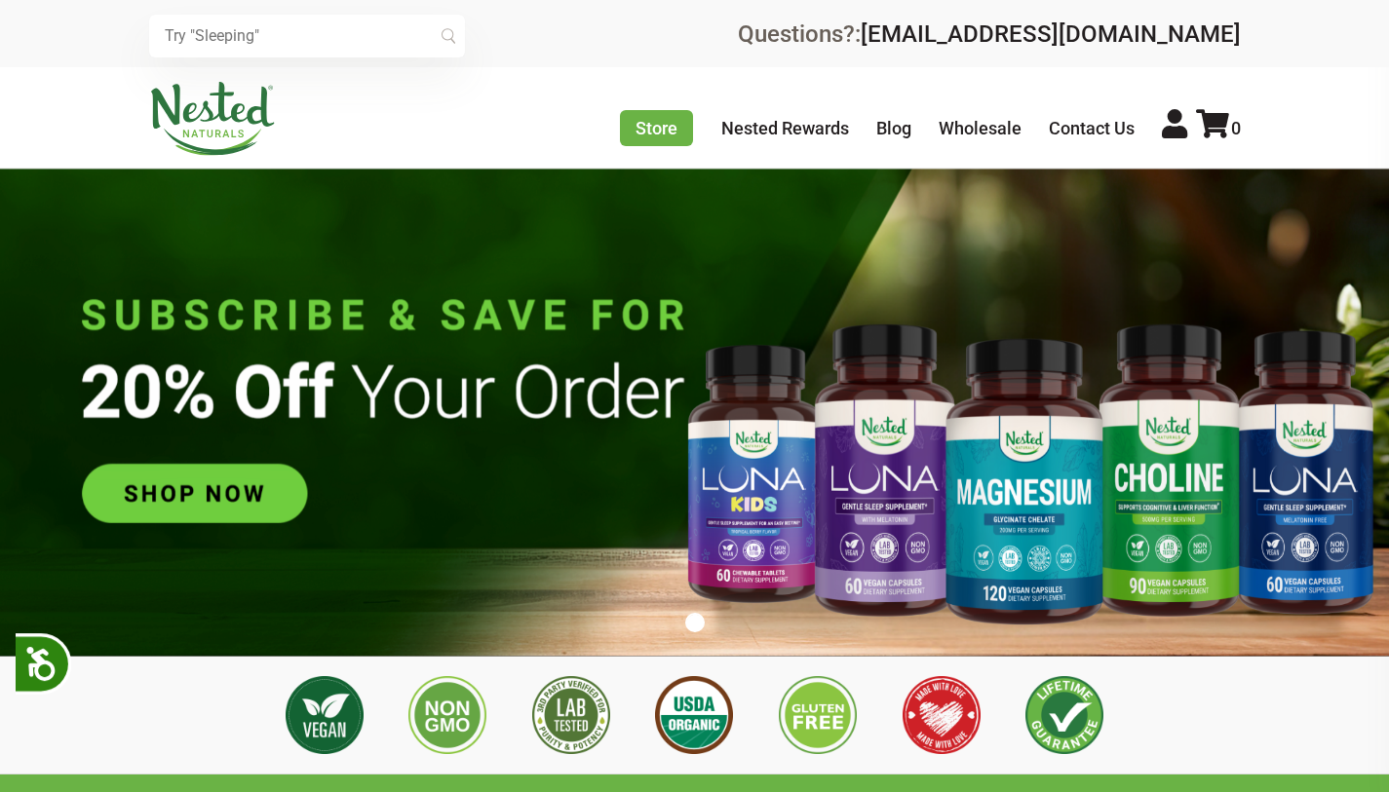 Image resolution: width=1389 pixels, height=792 pixels. Describe the element at coordinates (942, 715) in the screenshot. I see `img: Made with Love` at that location.